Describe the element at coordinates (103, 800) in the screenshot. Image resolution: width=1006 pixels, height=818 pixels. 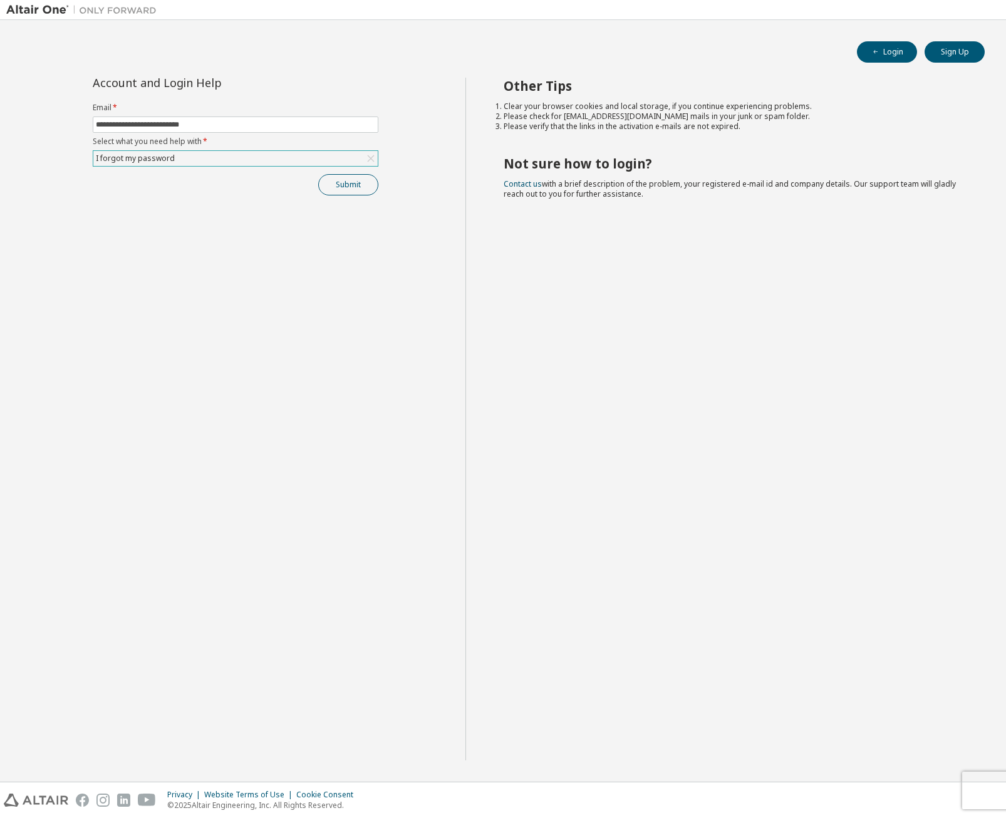
I see `img: instagram.svg` at that location.